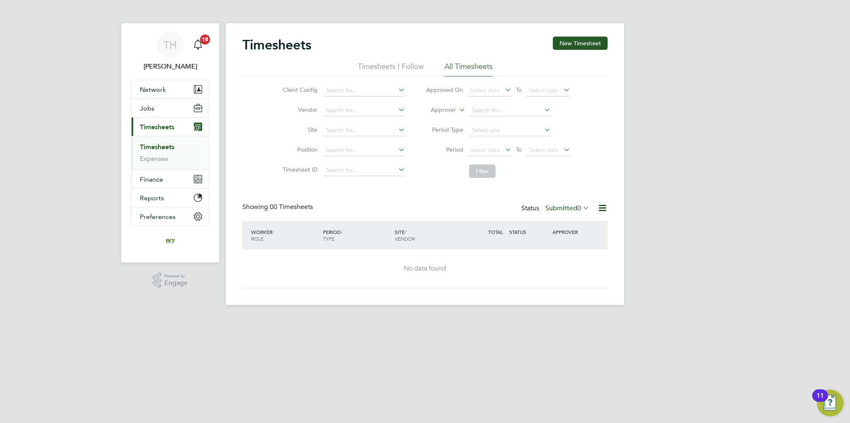 Image resolution: width=850 pixels, height=423 pixels. What do you see at coordinates (170, 152) in the screenshot?
I see `div: Timesheets` at bounding box center [170, 152].